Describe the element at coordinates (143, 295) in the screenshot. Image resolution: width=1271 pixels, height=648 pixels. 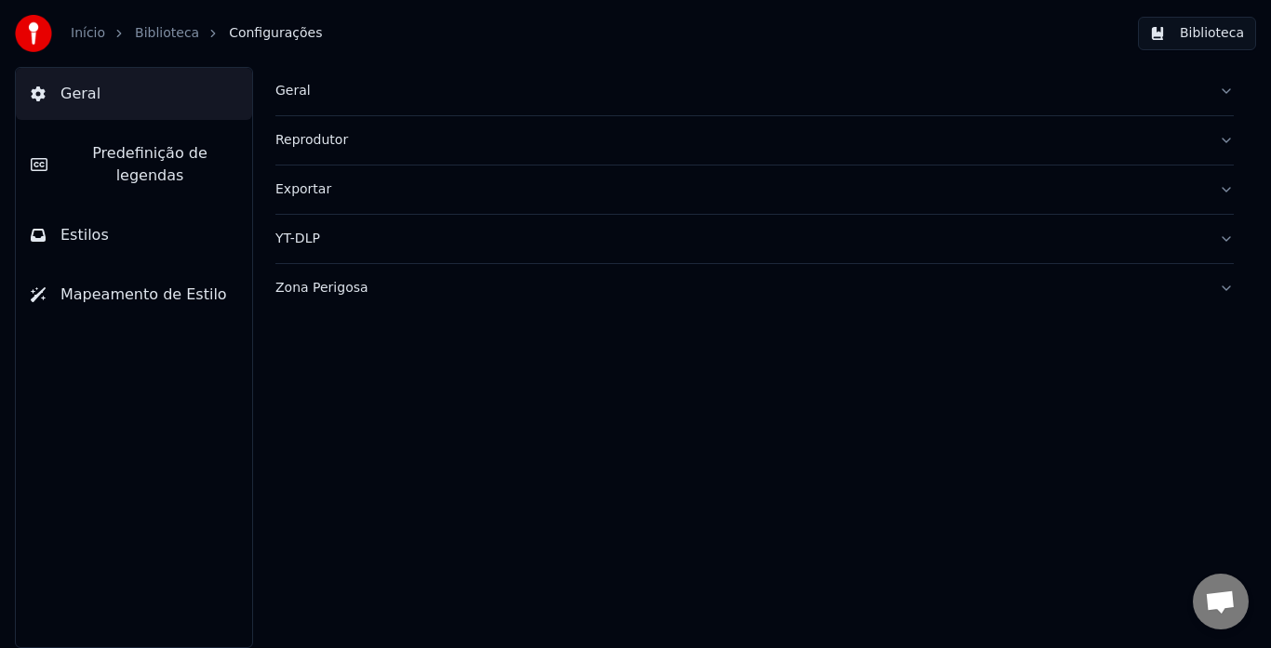
I see `span: Mapeamento de Estilo` at that location.